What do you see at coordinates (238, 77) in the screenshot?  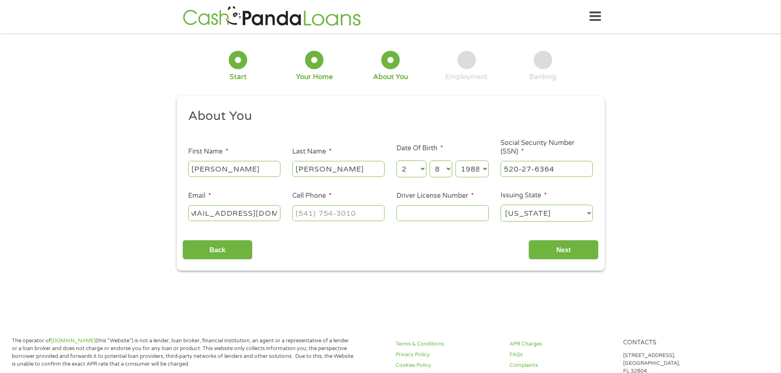 I see `div: Start` at bounding box center [238, 77].